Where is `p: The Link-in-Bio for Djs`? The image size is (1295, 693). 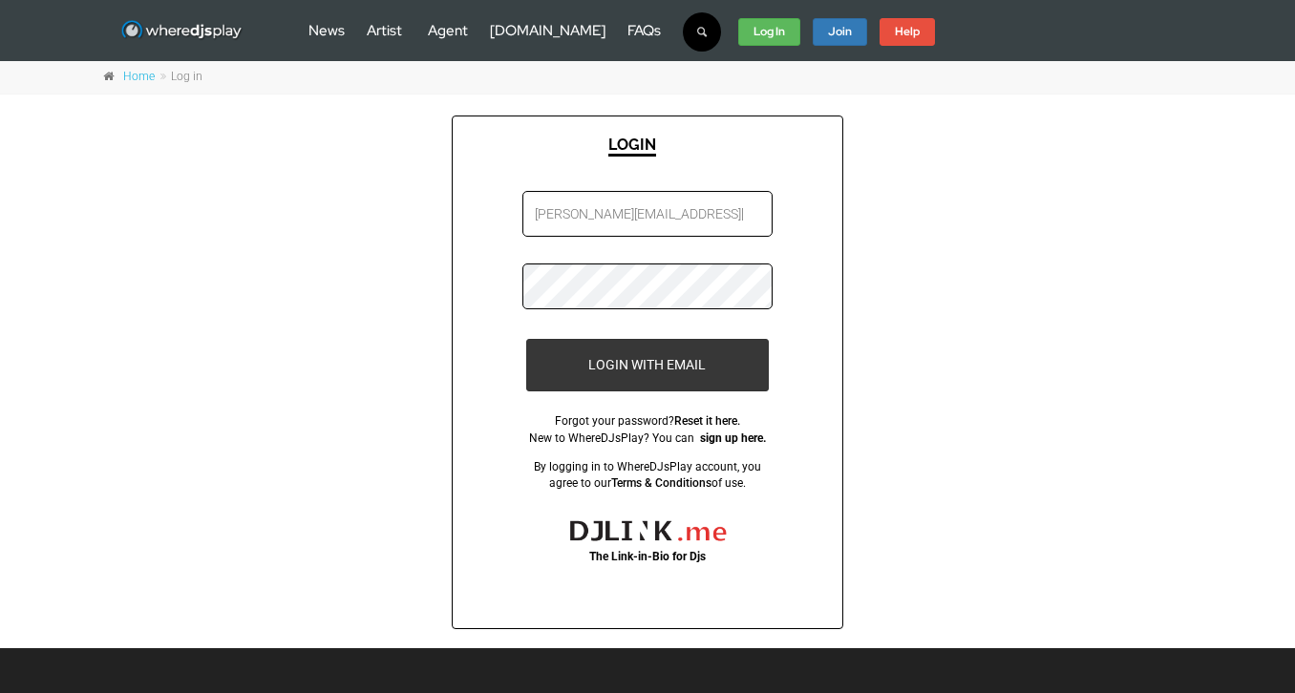 p: The Link-in-Bio for Djs is located at coordinates (648, 558).